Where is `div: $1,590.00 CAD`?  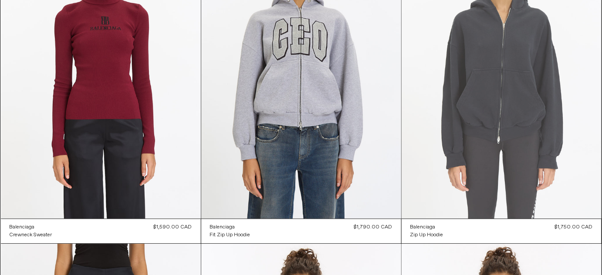
div: $1,590.00 CAD is located at coordinates (173, 227).